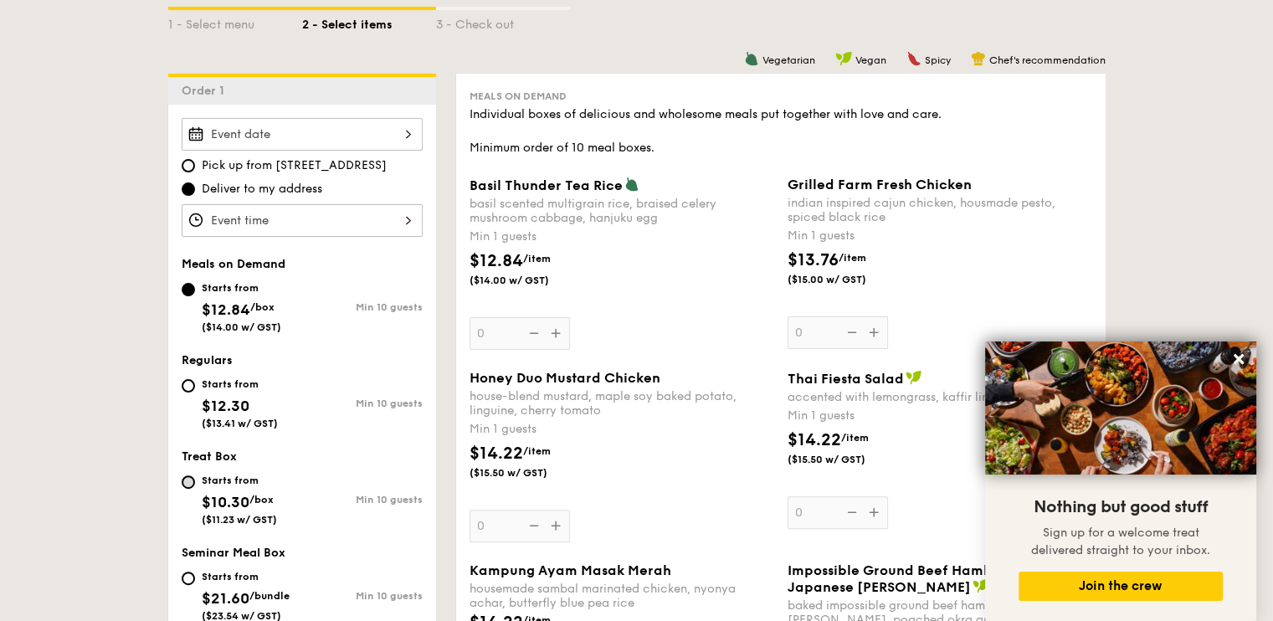  Describe the element at coordinates (269, 596) in the screenshot. I see `span: /bundle` at that location.